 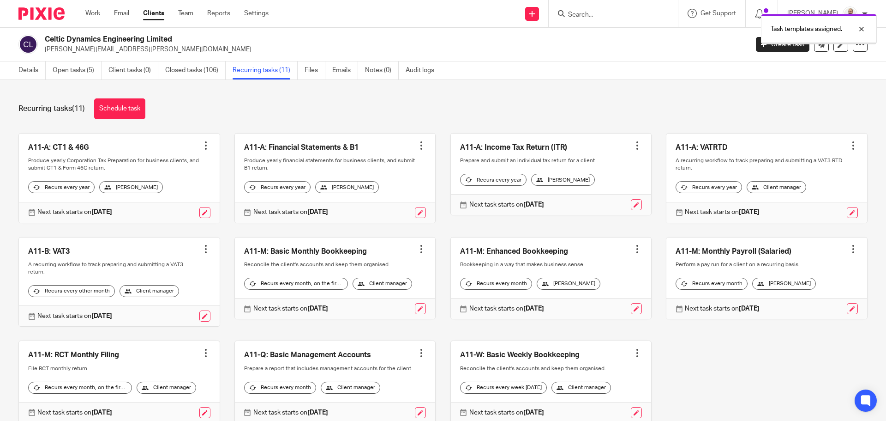 What do you see at coordinates (72, 291) in the screenshot?
I see `div: Recurs every other month` at bounding box center [72, 291].